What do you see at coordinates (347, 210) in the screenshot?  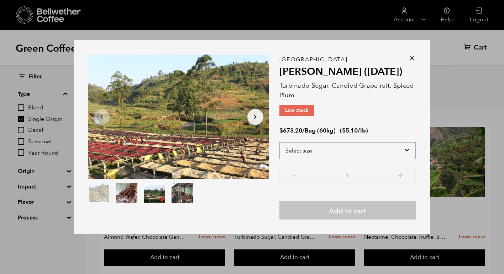 I see `button: Add to cart` at bounding box center [347, 210].